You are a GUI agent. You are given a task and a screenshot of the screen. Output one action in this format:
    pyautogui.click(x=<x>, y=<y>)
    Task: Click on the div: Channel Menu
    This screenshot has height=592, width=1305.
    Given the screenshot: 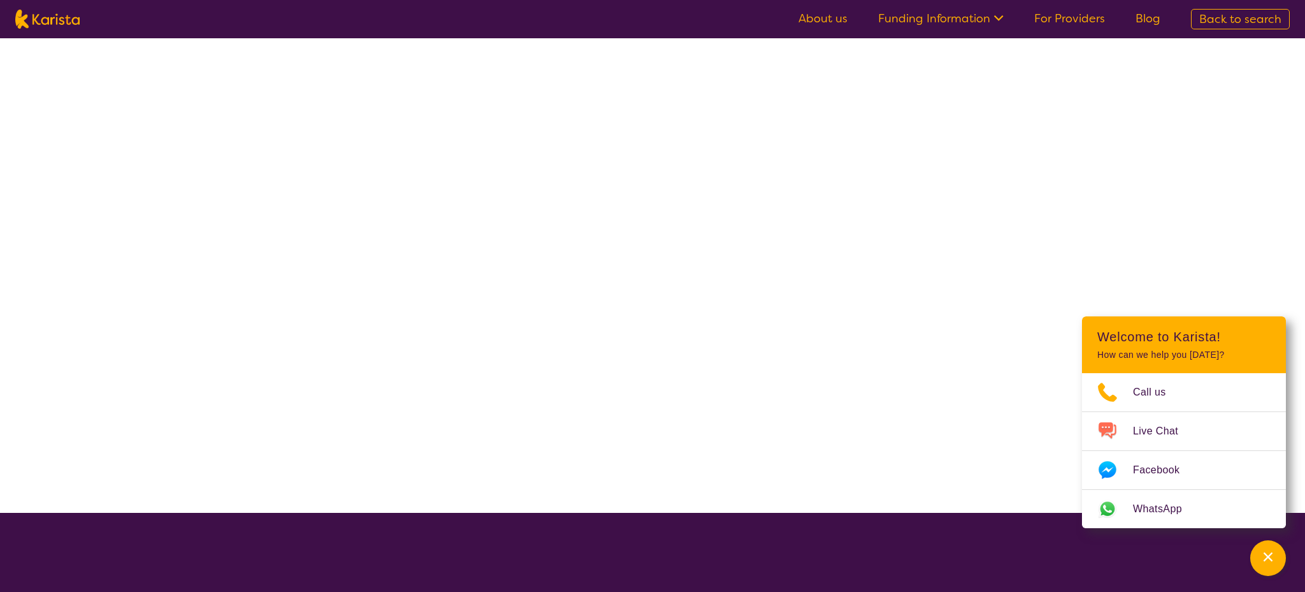 What is the action you would take?
    pyautogui.click(x=1184, y=422)
    